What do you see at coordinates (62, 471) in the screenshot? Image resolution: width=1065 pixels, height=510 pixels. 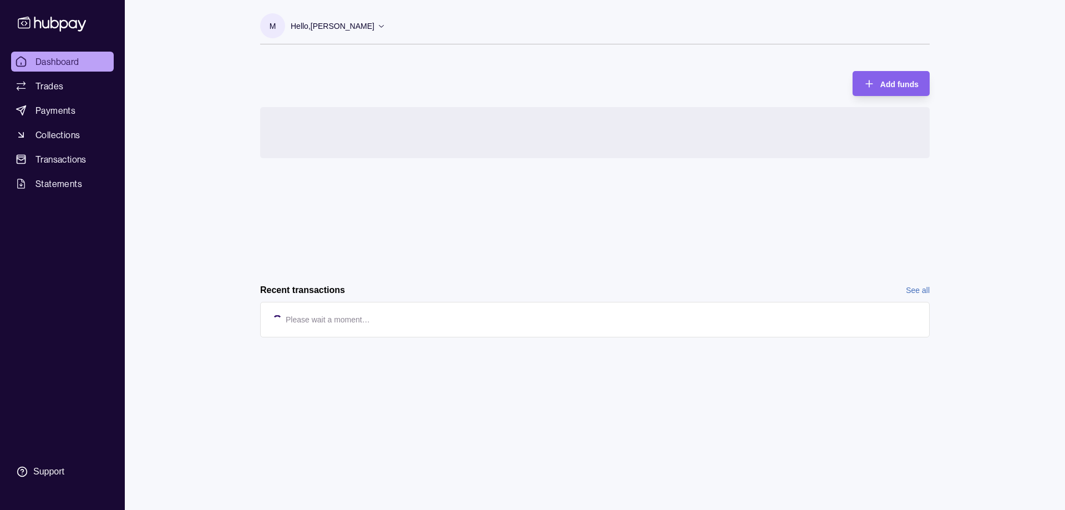 I see `a: Support` at bounding box center [62, 471].